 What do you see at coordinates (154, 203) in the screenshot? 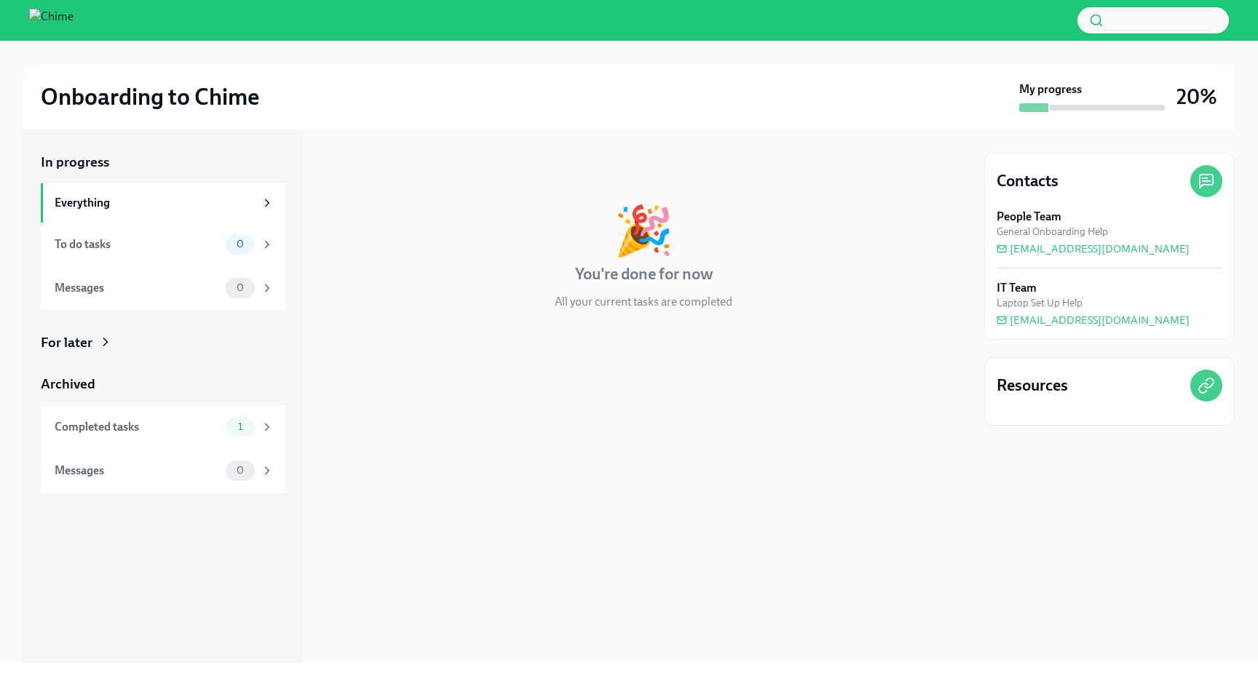
I see `div: Everything` at bounding box center [154, 203].